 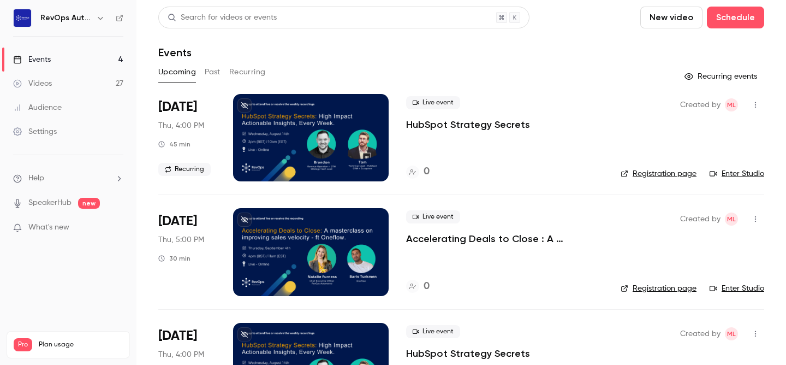 I want to click on div: Search for videos or events, so click(x=222, y=17).